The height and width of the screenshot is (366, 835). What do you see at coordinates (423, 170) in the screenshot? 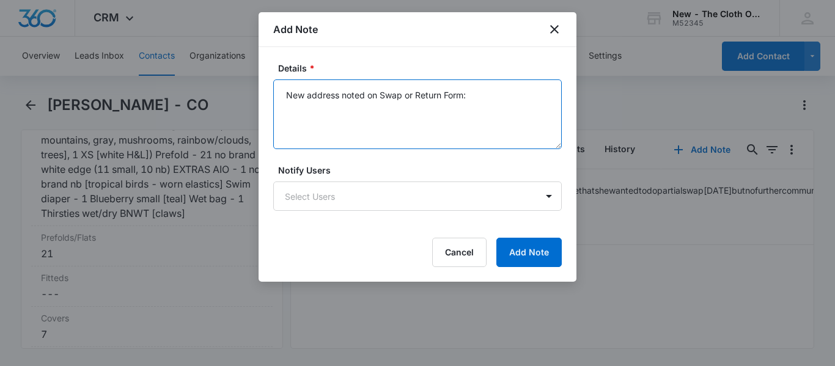
I see `label: Notify Users` at bounding box center [423, 170].